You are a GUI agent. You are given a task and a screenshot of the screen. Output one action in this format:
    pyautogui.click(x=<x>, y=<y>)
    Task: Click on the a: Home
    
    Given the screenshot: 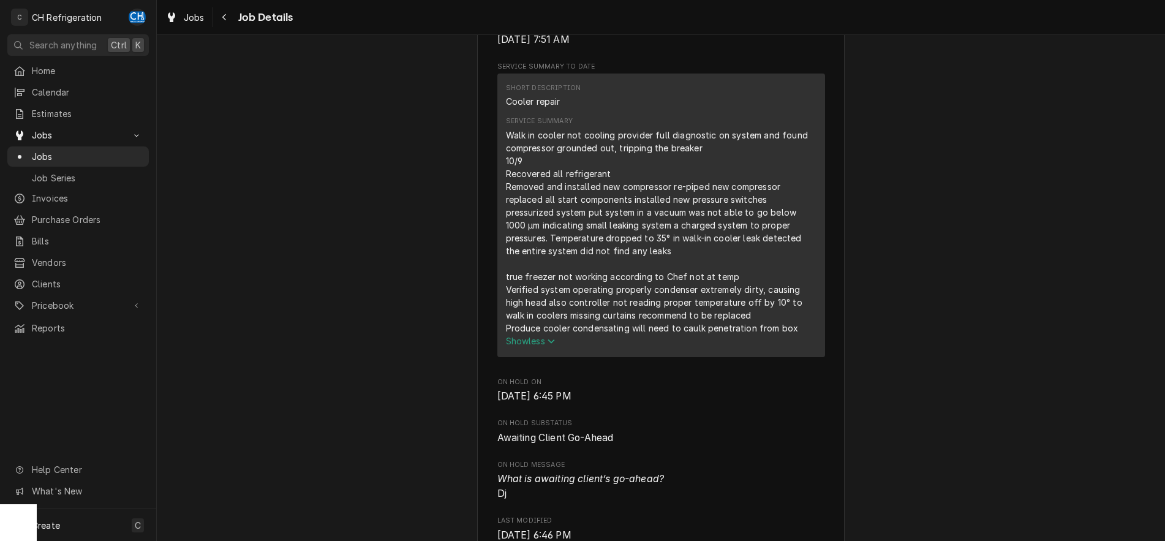 What is the action you would take?
    pyautogui.click(x=78, y=70)
    